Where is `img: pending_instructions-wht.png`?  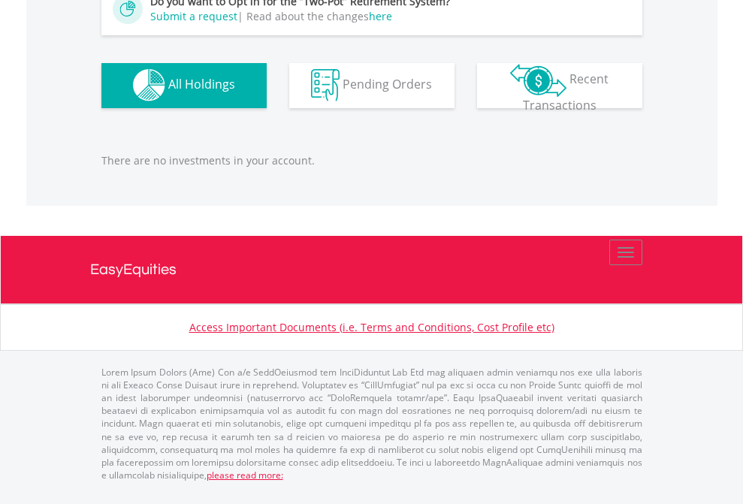
img: pending_instructions-wht.png is located at coordinates (325, 85).